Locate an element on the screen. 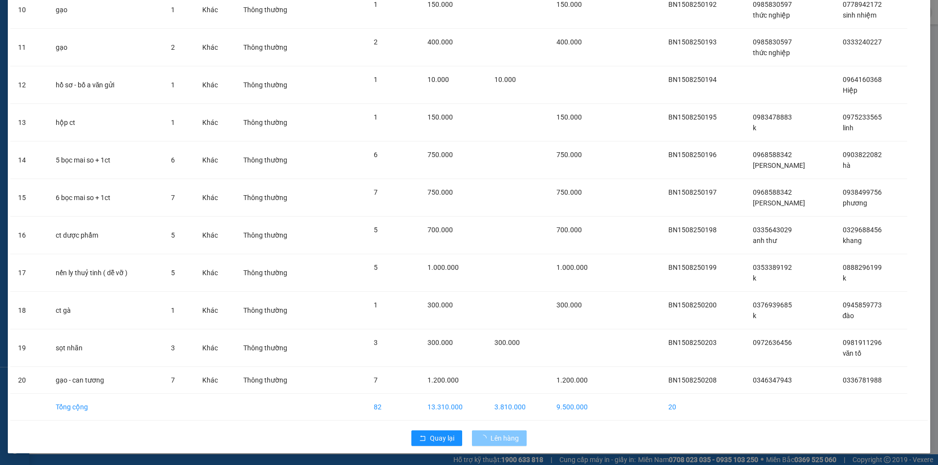  span: BN1508250196 is located at coordinates (692, 155).